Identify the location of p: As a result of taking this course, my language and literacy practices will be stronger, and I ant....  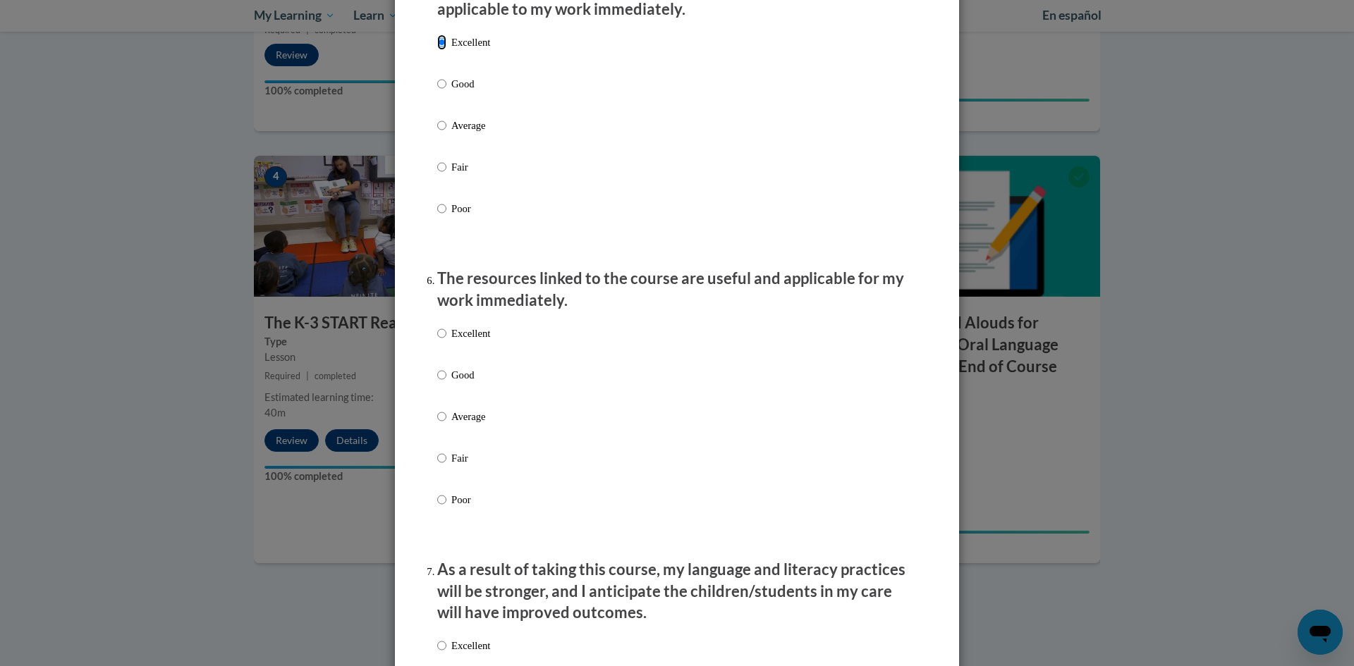
(677, 592).